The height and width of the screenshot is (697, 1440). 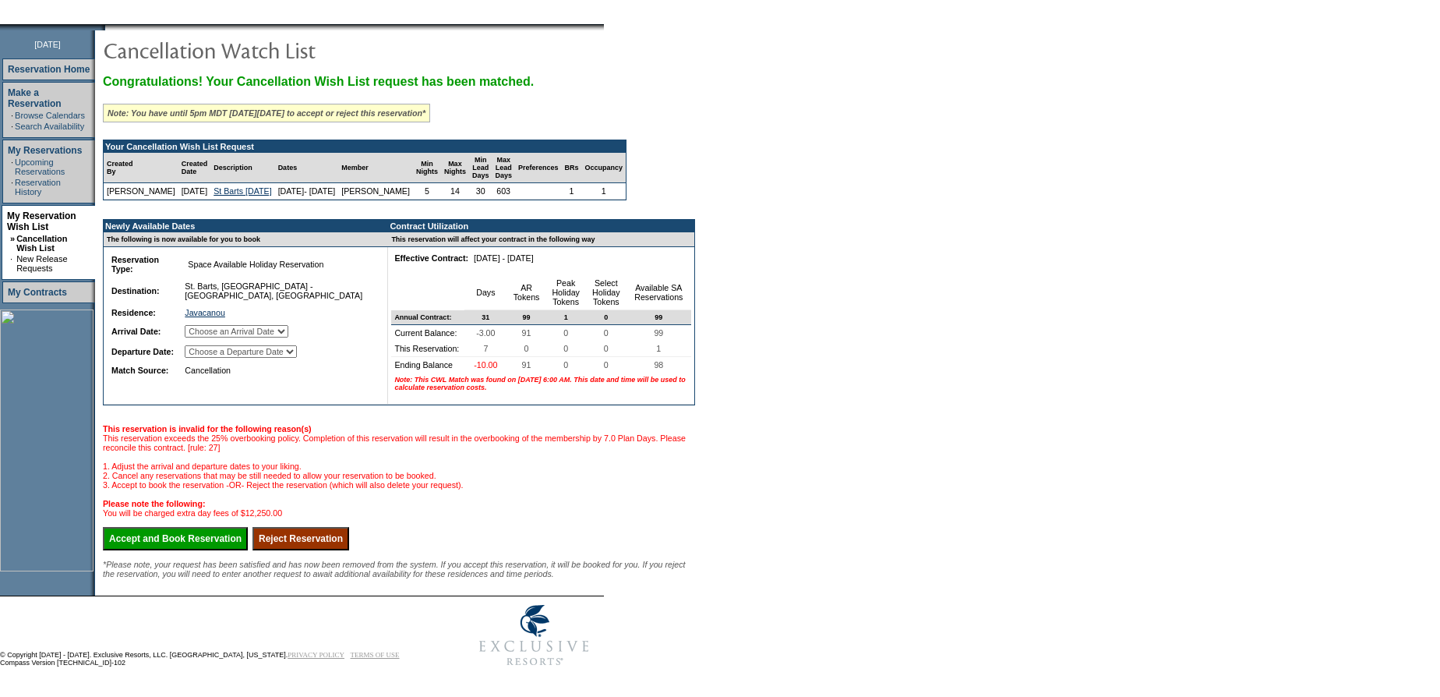 What do you see at coordinates (34, 98) in the screenshot?
I see `a: Make a Reservation` at bounding box center [34, 98].